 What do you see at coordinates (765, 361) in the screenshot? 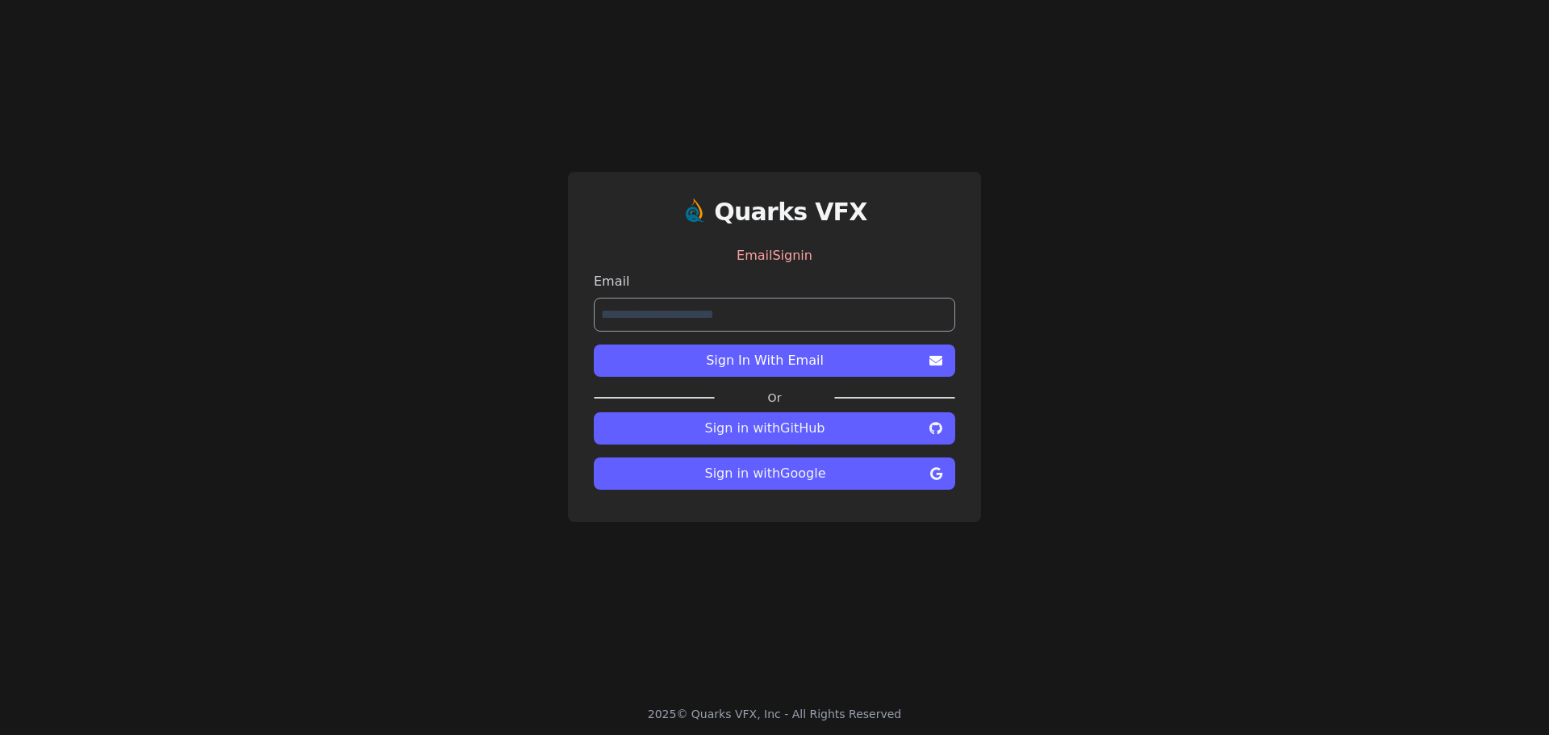
I see `span: Sign In With Email` at bounding box center [765, 361].